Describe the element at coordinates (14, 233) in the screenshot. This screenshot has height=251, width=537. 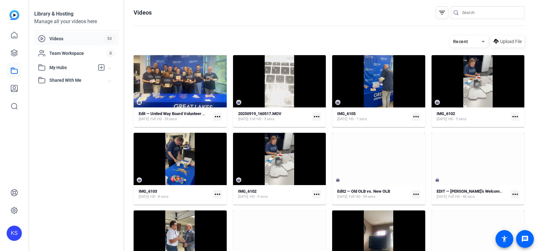
I see `div: KS` at that location.